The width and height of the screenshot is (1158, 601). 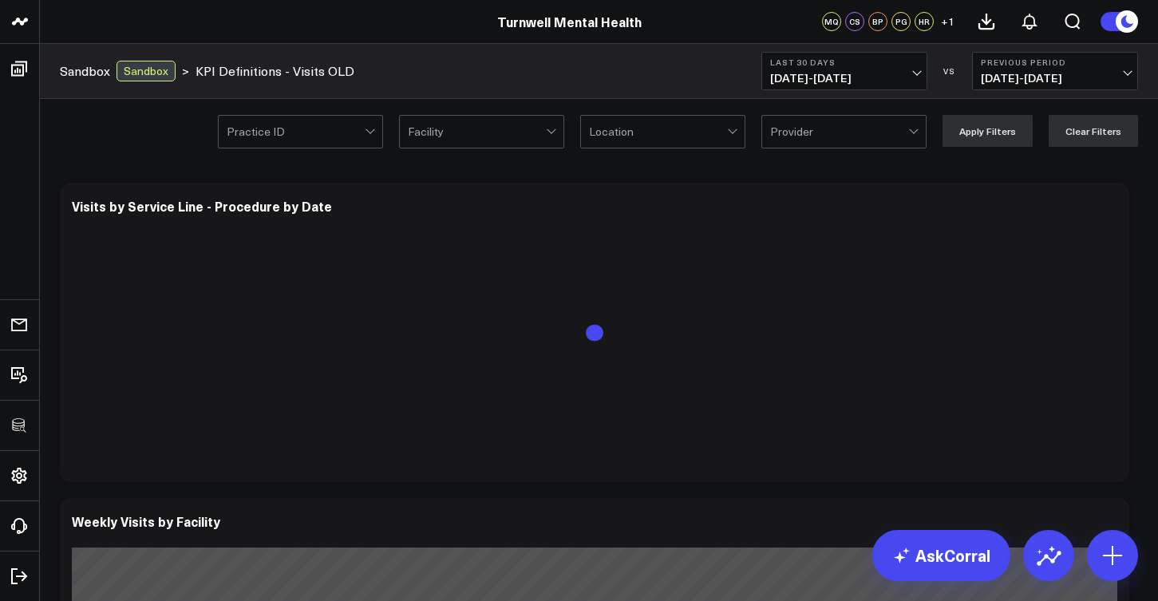 I want to click on a: KPI Definitions - Visits OLD, so click(x=275, y=71).